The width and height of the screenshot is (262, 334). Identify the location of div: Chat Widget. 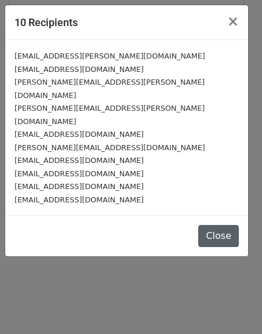
(233, 306).